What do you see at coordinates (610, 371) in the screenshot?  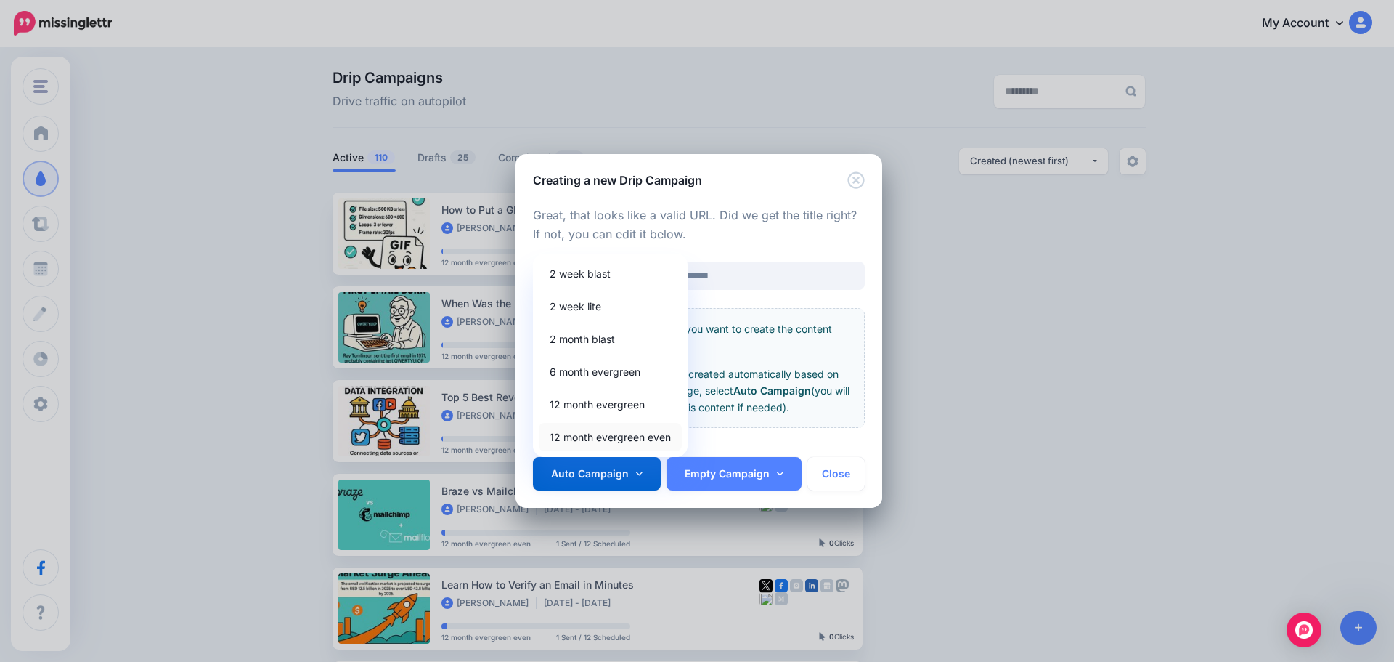 I see `a: 6 month evergreen` at bounding box center [610, 371].